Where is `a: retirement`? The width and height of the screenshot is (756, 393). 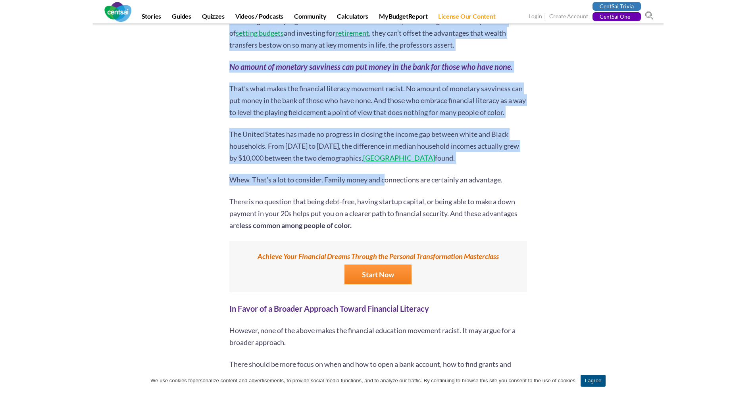 a: retirement is located at coordinates (352, 33).